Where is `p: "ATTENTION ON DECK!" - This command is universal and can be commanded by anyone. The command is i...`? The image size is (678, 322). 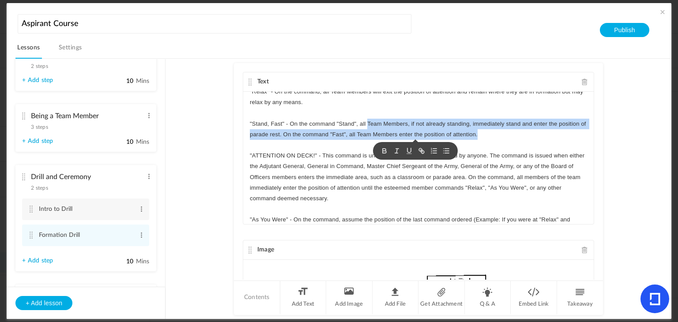 p: "ATTENTION ON DECK!" - This command is universal and can be commanded by anyone. The command is i... is located at coordinates (418, 177).